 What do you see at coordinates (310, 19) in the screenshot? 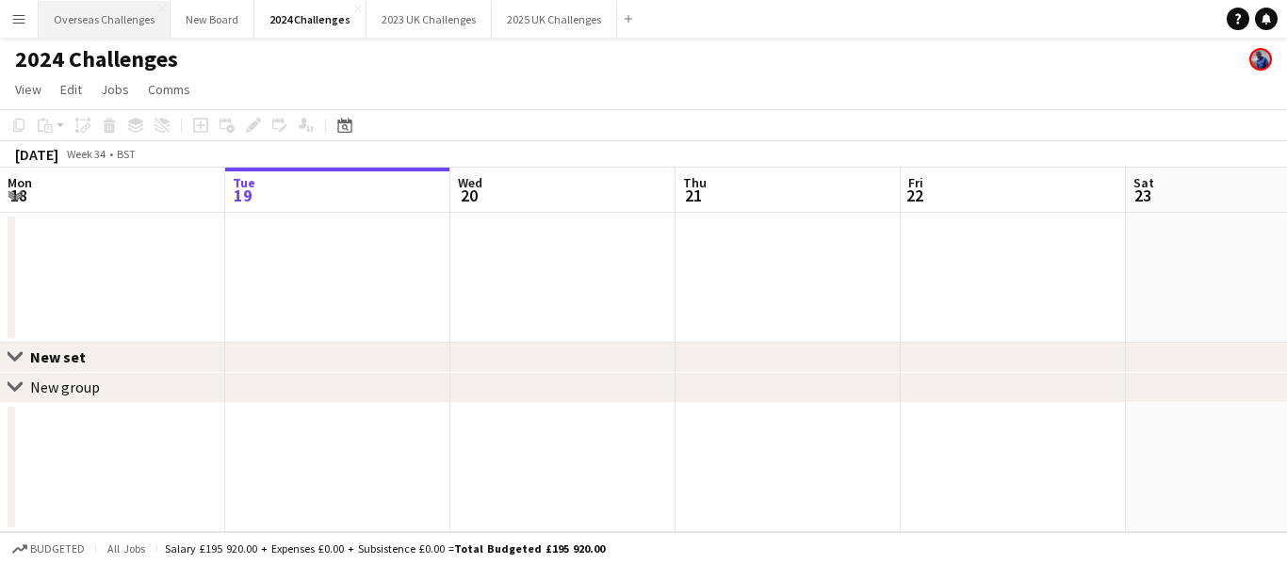
I see `button: 2024 Challenges` at bounding box center [310, 19].